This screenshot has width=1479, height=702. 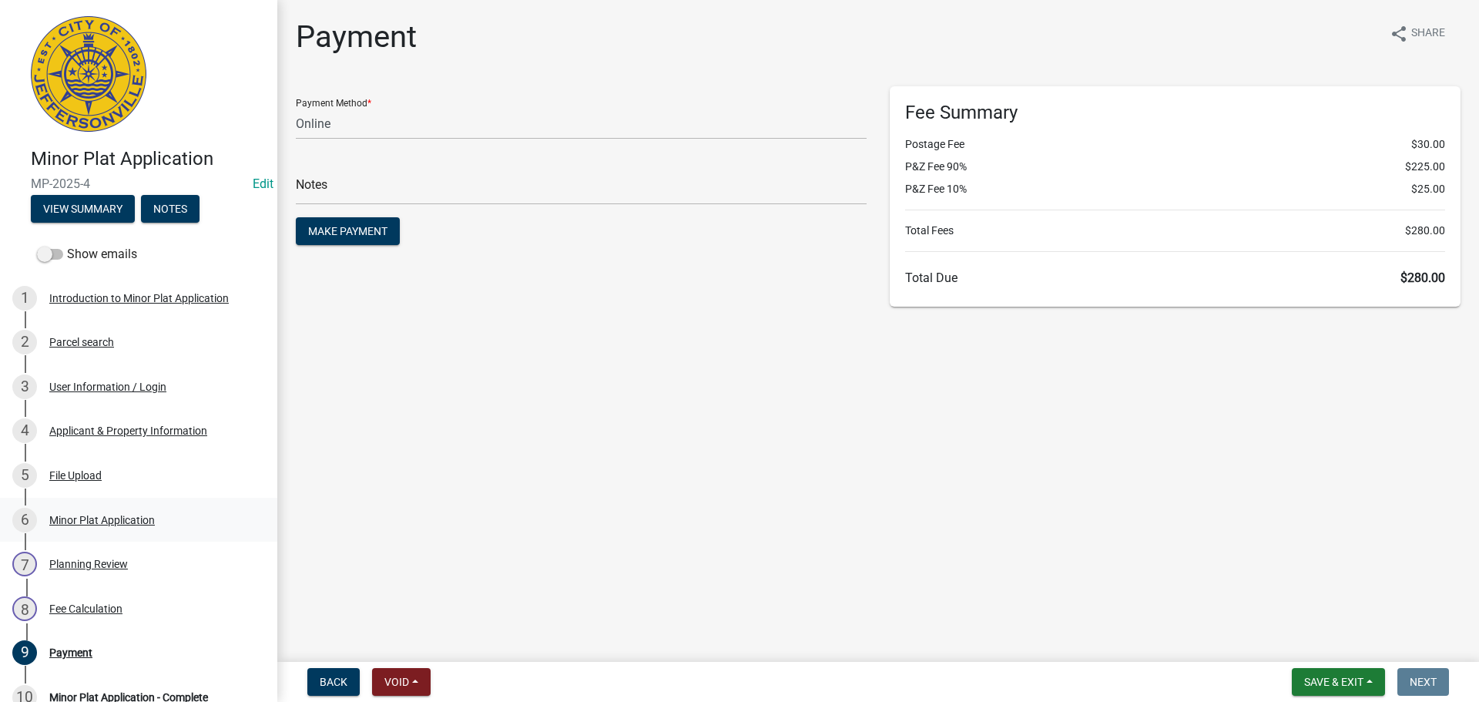 I want to click on button: Notes, so click(x=170, y=209).